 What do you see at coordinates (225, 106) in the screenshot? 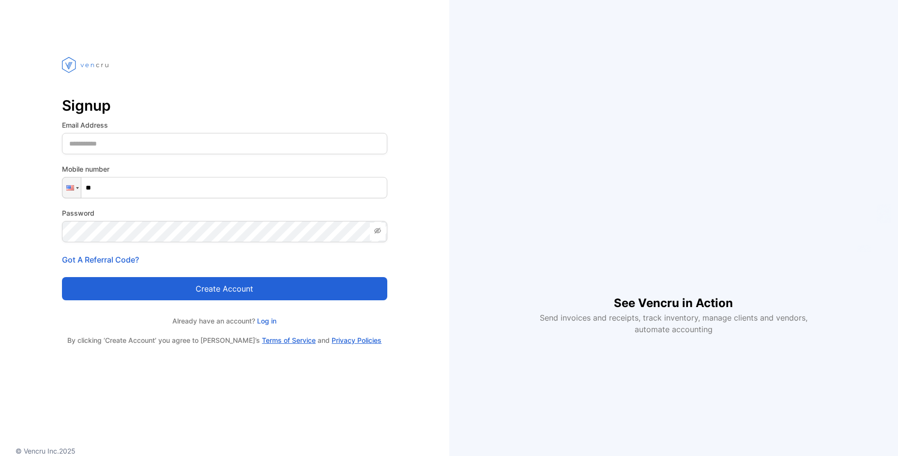
I see `p: Signup` at bounding box center [225, 106].